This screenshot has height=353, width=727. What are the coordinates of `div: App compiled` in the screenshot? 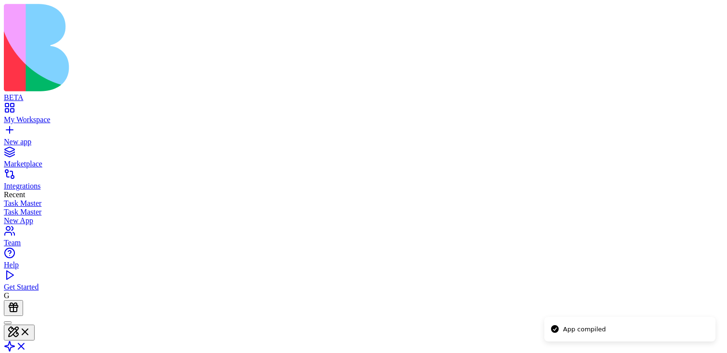 It's located at (584, 329).